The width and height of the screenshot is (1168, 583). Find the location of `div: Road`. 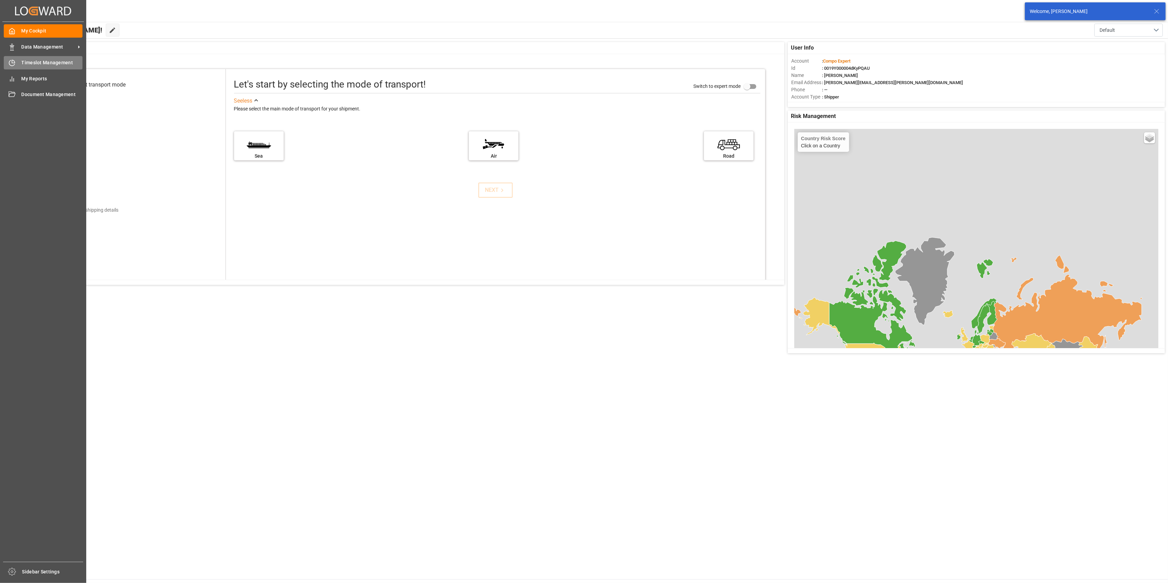

div: Road is located at coordinates (729, 156).